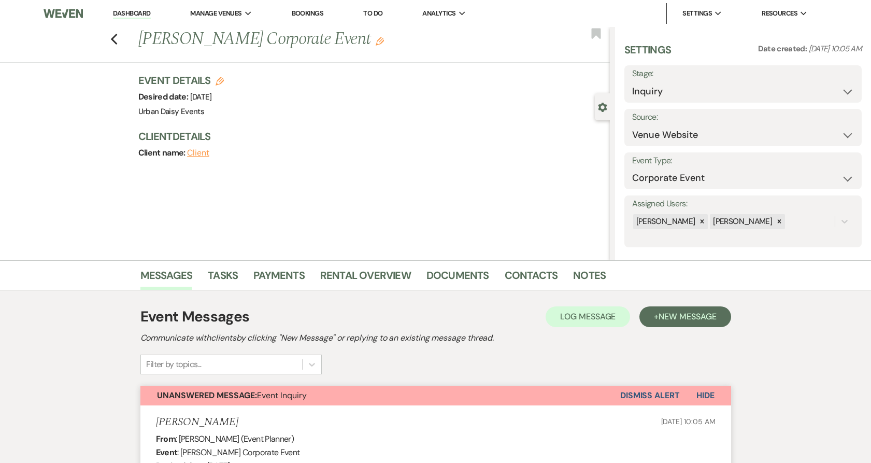 The height and width of the screenshot is (463, 871). What do you see at coordinates (743, 161) in the screenshot?
I see `label: Event Type:` at bounding box center [743, 161].